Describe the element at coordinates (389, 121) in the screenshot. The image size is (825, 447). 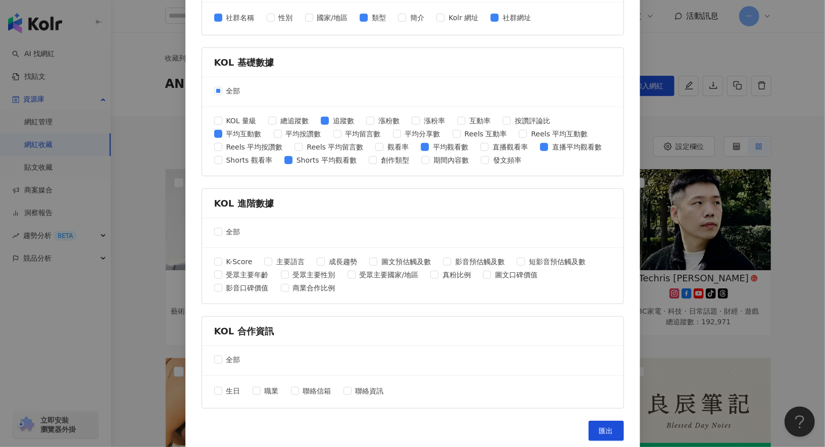
I see `span: 漲粉數` at that location.